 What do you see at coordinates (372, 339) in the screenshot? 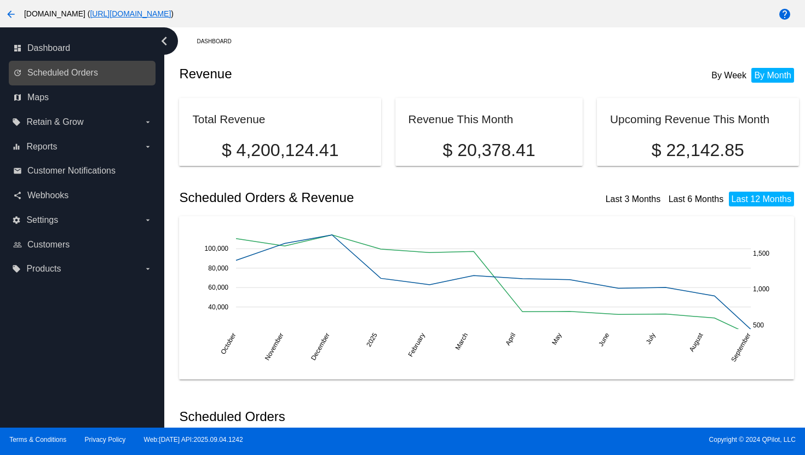
I see `text: 2025` at bounding box center [372, 339].